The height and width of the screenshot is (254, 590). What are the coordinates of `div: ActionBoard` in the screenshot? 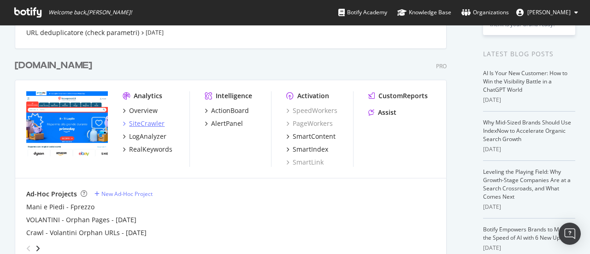 It's located at (230, 111).